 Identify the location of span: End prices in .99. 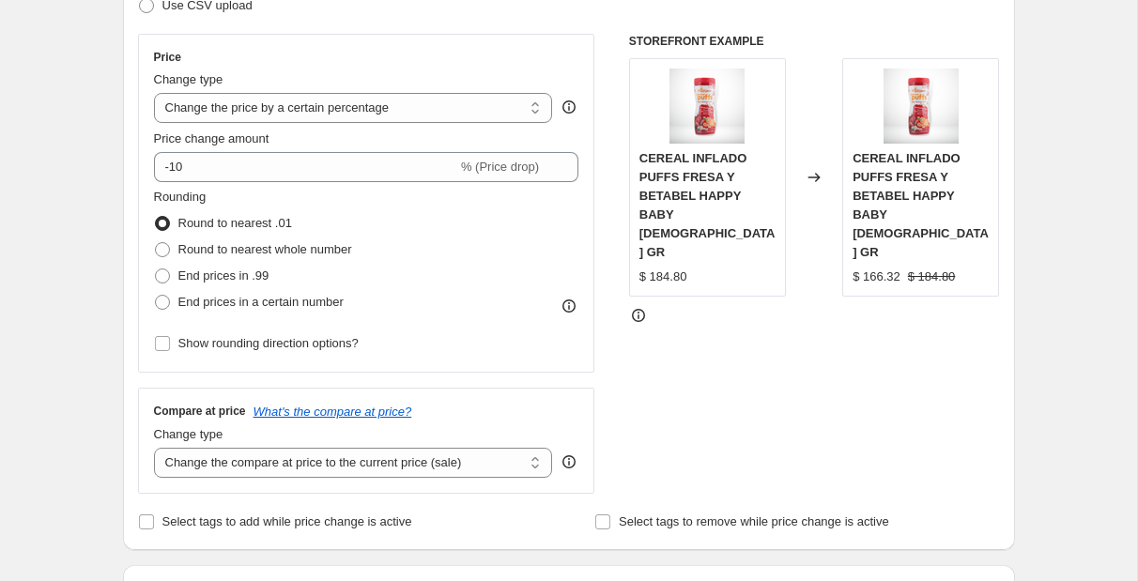
(224, 275).